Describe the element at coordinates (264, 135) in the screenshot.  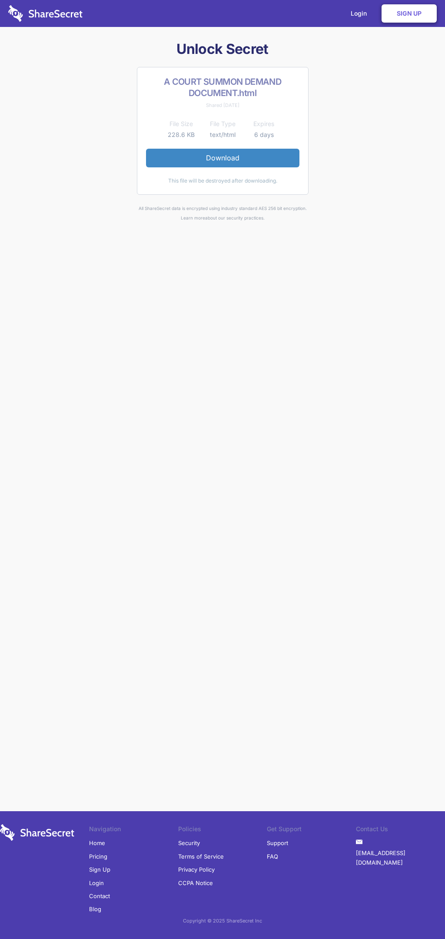
I see `td: 6 days` at that location.